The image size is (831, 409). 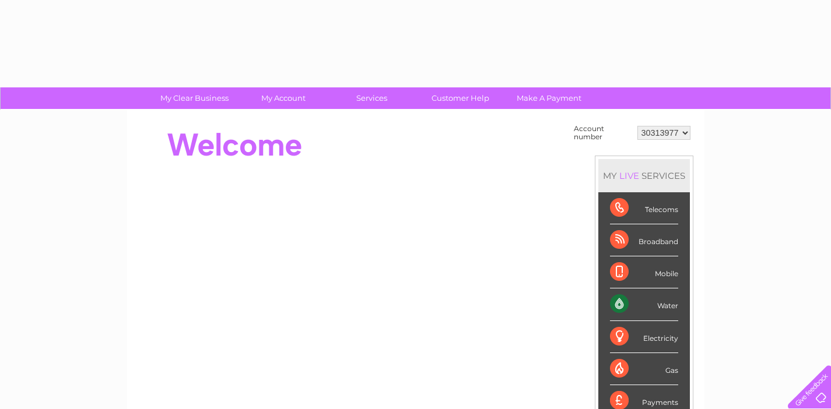 I want to click on td: Account number, so click(x=602, y=133).